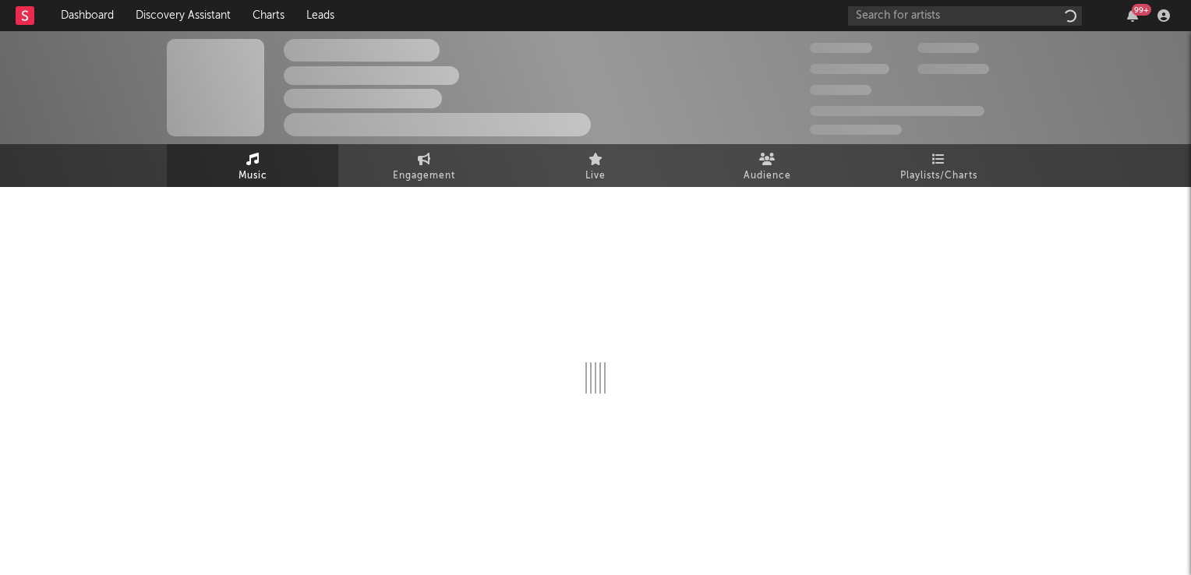 The image size is (1191, 575). I want to click on a: Audience, so click(767, 165).